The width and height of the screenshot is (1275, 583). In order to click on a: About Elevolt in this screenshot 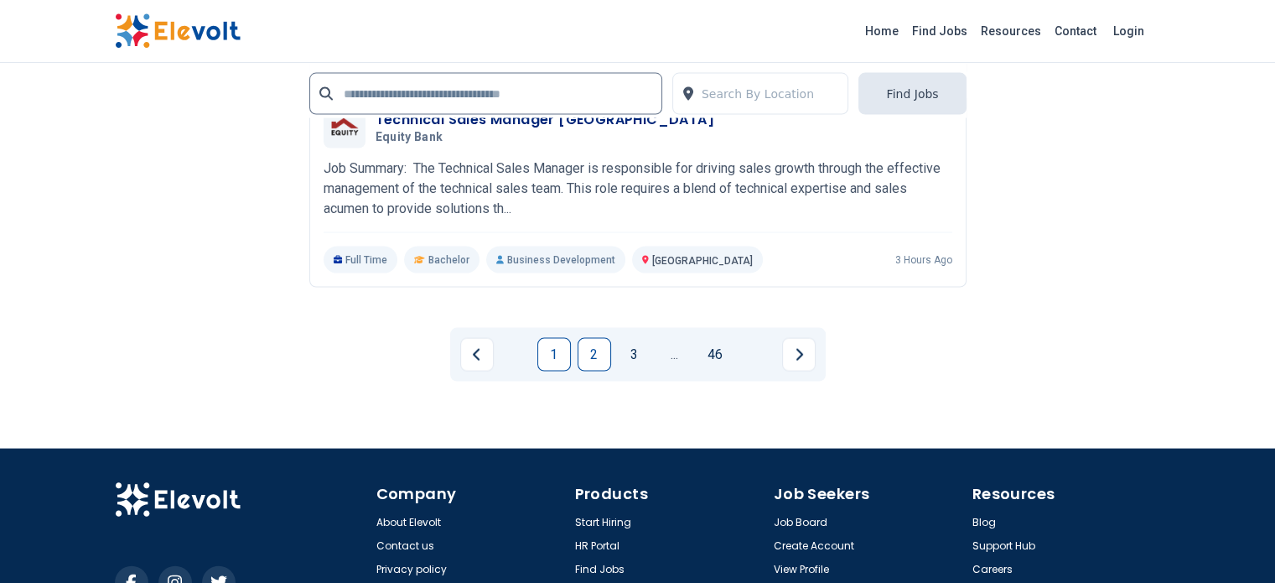, I will do `click(408, 522)`.